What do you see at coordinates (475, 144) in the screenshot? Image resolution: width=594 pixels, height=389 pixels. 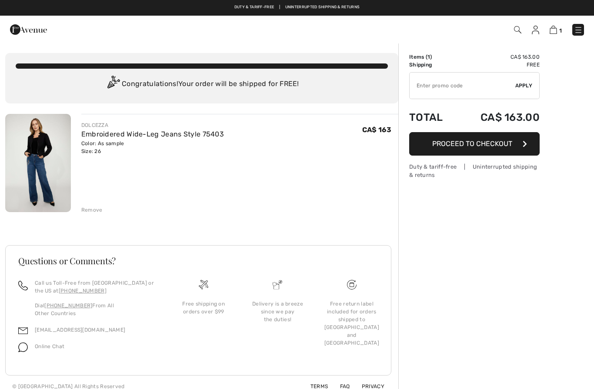 I see `button: Proceed to Checkout` at bounding box center [475, 144].